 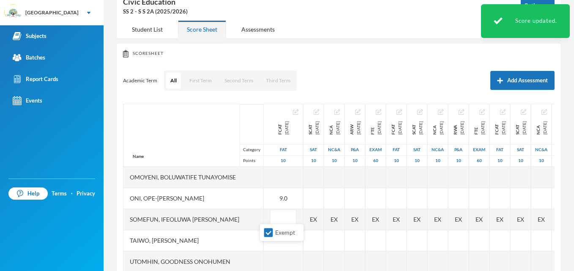 What do you see at coordinates (278, 81) in the screenshot?
I see `button: Third Term` at bounding box center [278, 81].